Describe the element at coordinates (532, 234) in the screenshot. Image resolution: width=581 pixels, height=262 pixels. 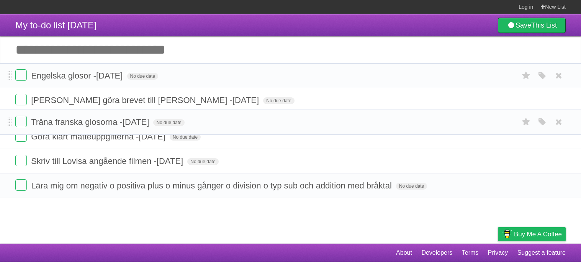
I see `a: Buy me a coffee` at that location.